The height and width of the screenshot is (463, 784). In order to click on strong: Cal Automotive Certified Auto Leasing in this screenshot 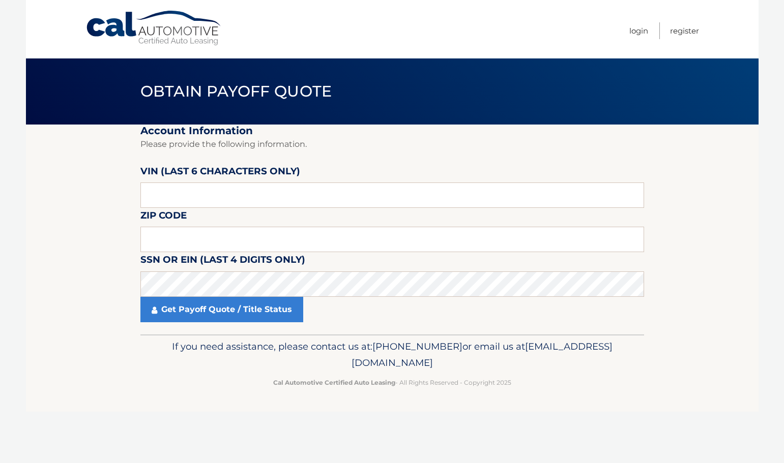, I will do `click(334, 382)`.